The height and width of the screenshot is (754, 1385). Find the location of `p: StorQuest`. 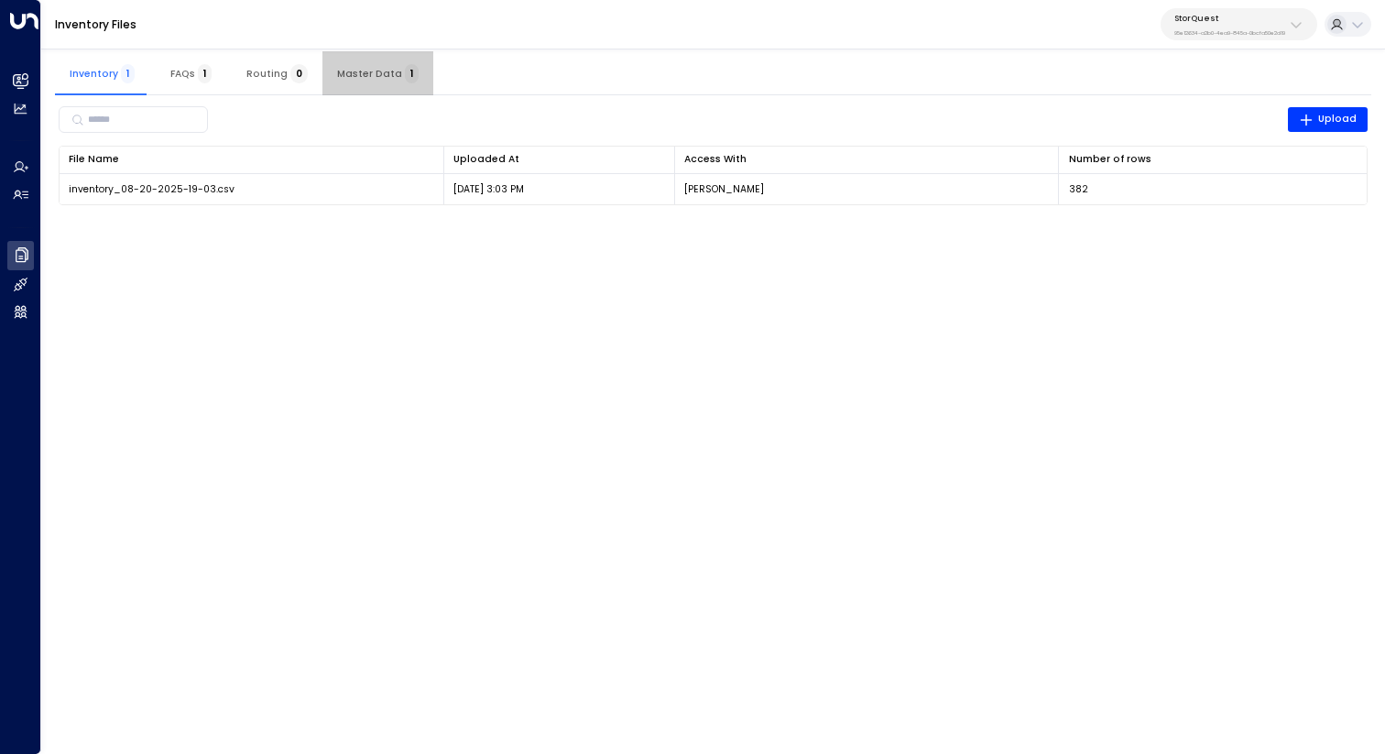

p: StorQuest is located at coordinates (1230, 18).